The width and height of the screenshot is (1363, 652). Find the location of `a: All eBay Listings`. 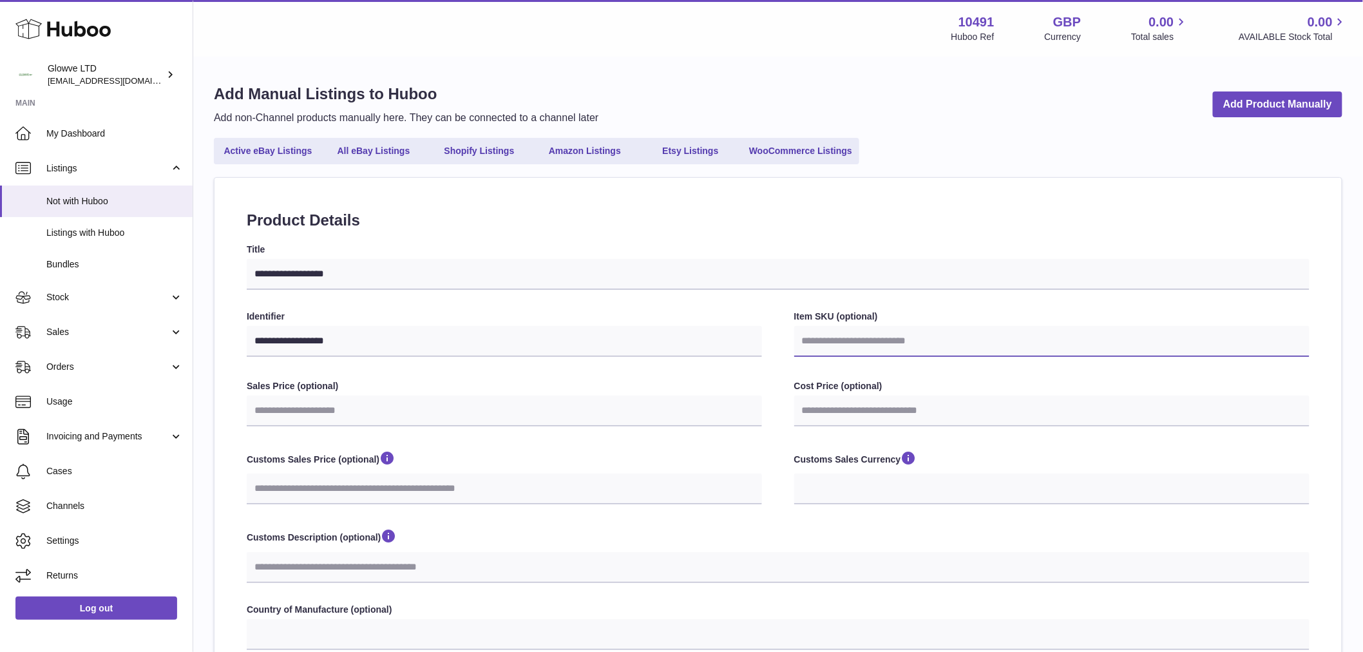

a: All eBay Listings is located at coordinates (374, 151).